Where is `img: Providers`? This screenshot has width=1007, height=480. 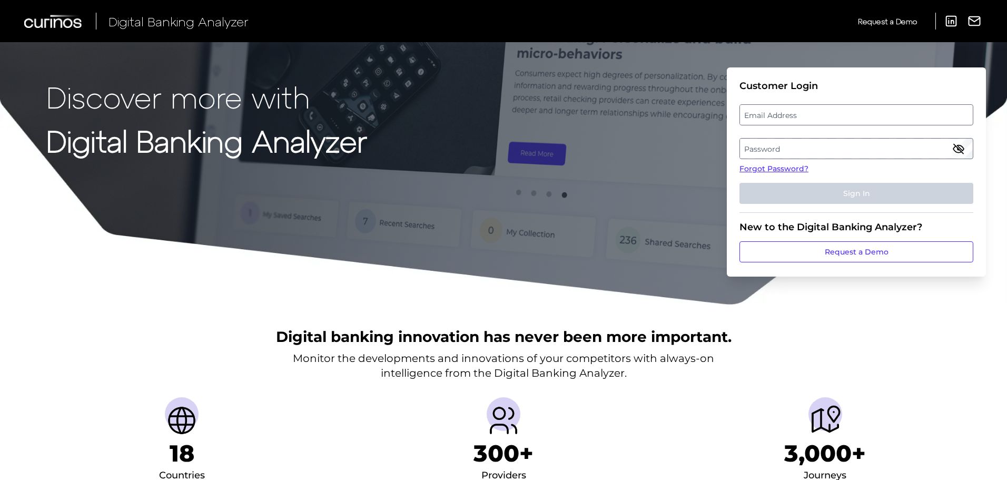
img: Providers is located at coordinates (504, 420).